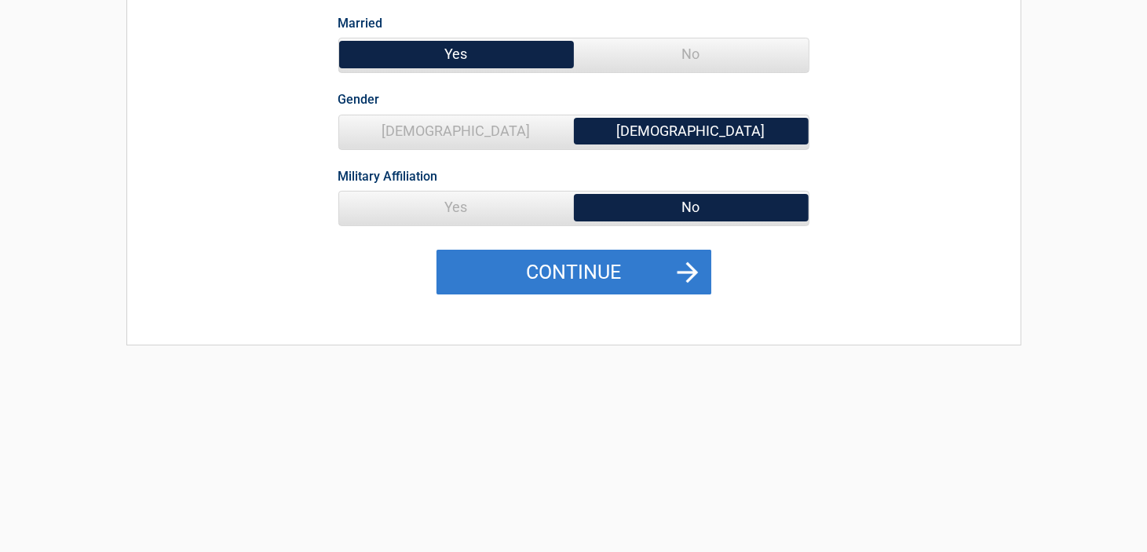  What do you see at coordinates (359, 99) in the screenshot?
I see `label: Gender` at bounding box center [359, 99].